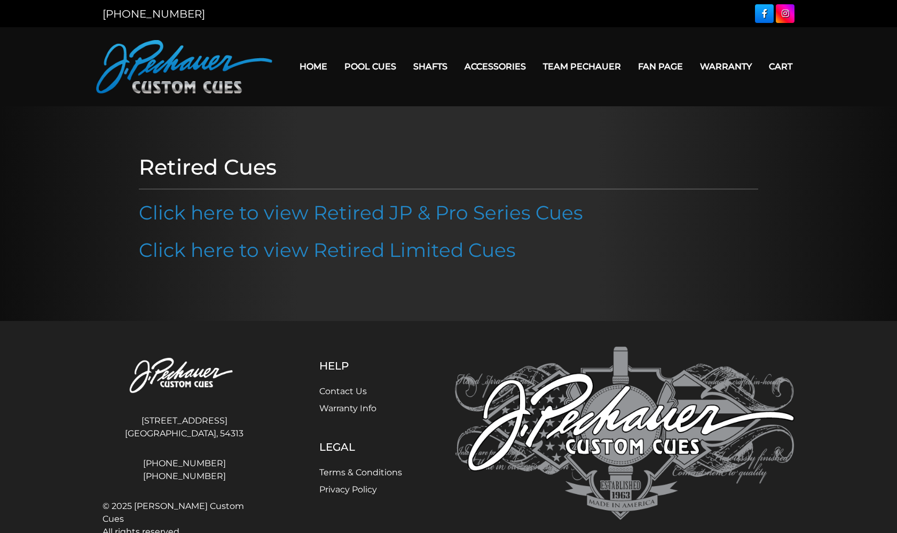  I want to click on a: Warranty Info, so click(347, 408).